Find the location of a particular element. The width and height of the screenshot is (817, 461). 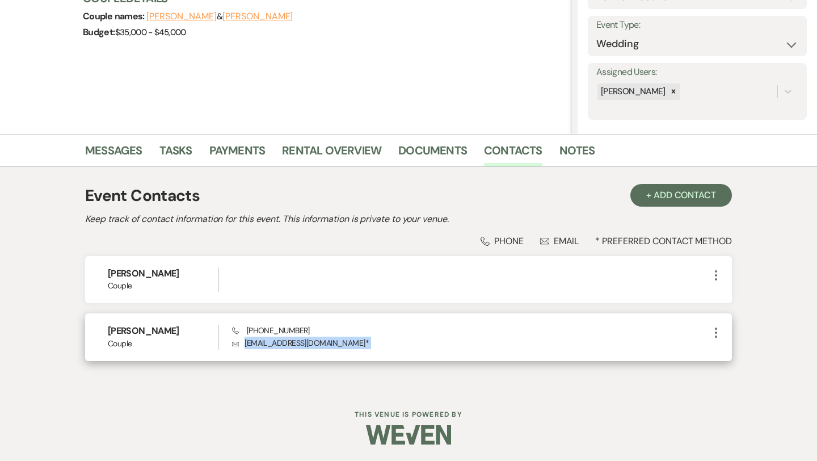

a: Contacts is located at coordinates (513, 154).